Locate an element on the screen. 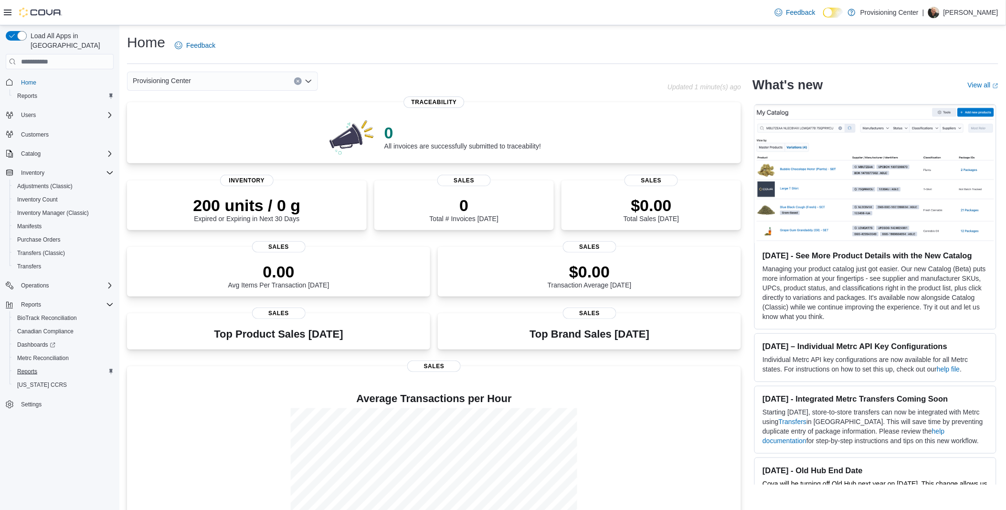  p: 200 units / 0 g is located at coordinates (246, 205).